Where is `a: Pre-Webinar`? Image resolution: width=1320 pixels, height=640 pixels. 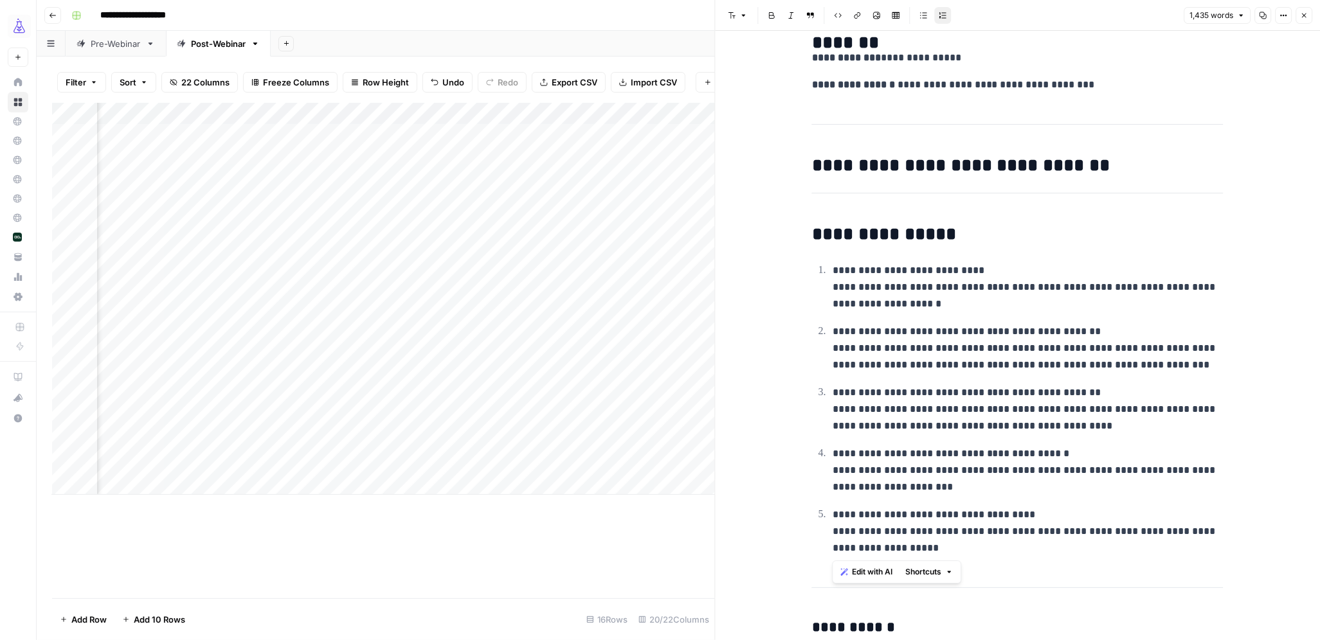 a: Pre-Webinar is located at coordinates (116, 44).